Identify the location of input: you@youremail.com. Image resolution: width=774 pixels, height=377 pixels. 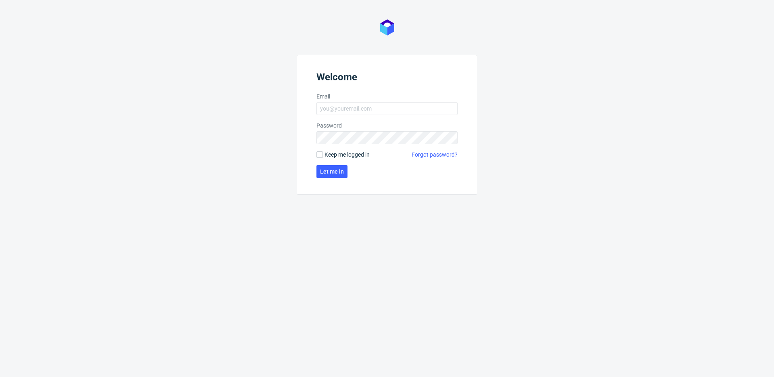
(387, 108).